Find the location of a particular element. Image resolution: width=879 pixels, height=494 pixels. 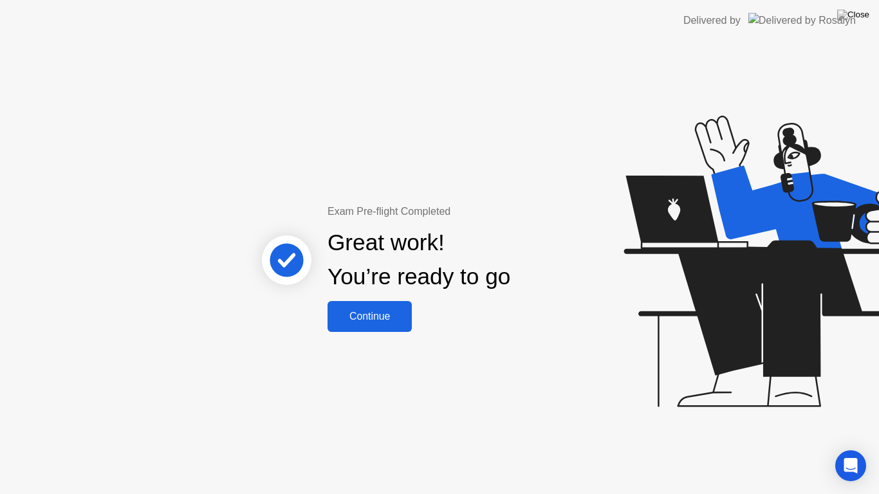

img: Close is located at coordinates (853, 15).